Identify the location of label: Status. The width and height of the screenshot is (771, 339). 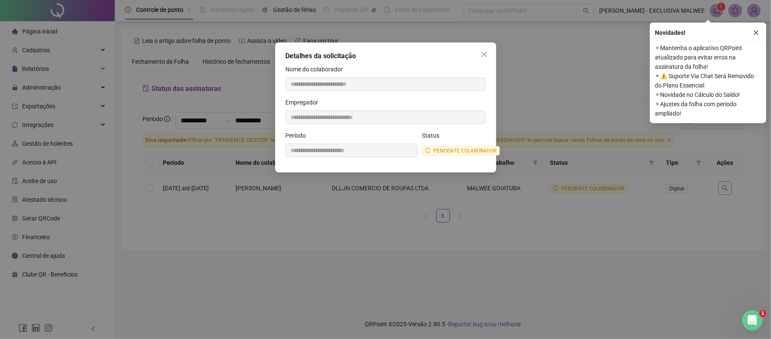
(433, 136).